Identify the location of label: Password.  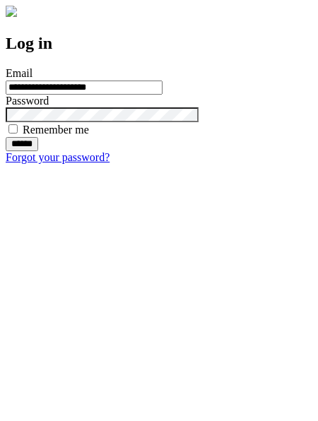
(27, 100).